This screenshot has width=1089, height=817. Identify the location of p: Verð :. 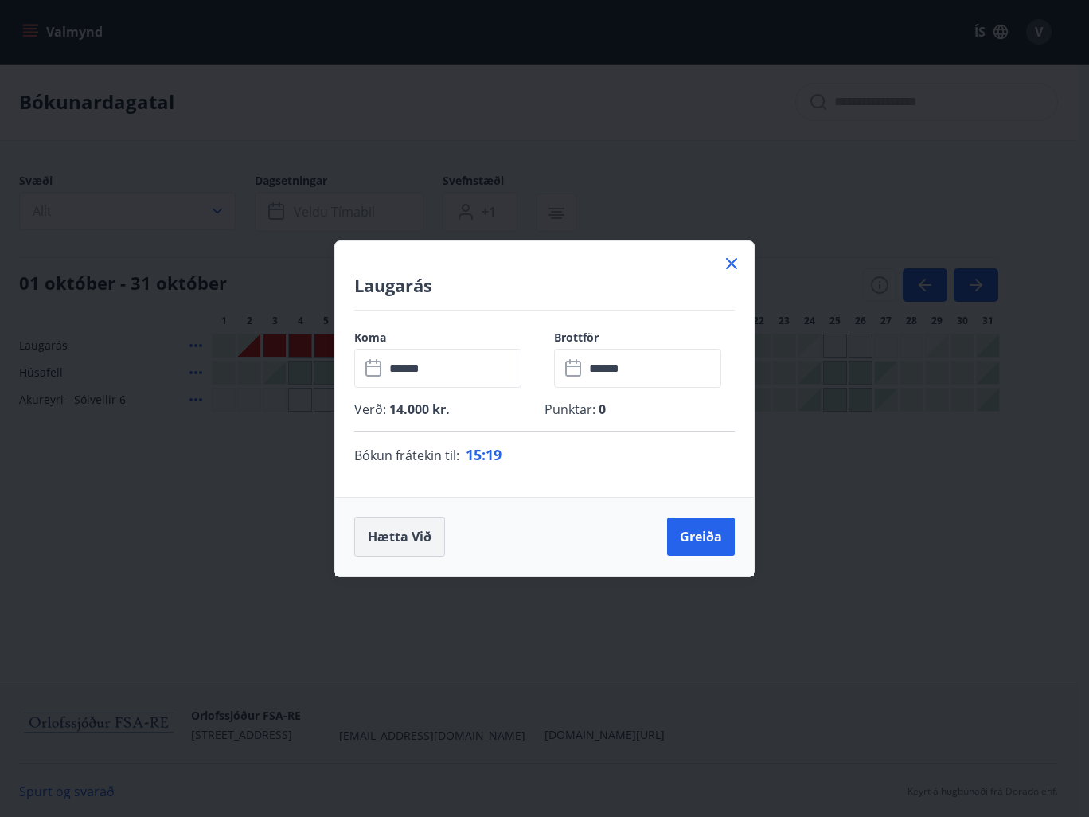
(449, 409).